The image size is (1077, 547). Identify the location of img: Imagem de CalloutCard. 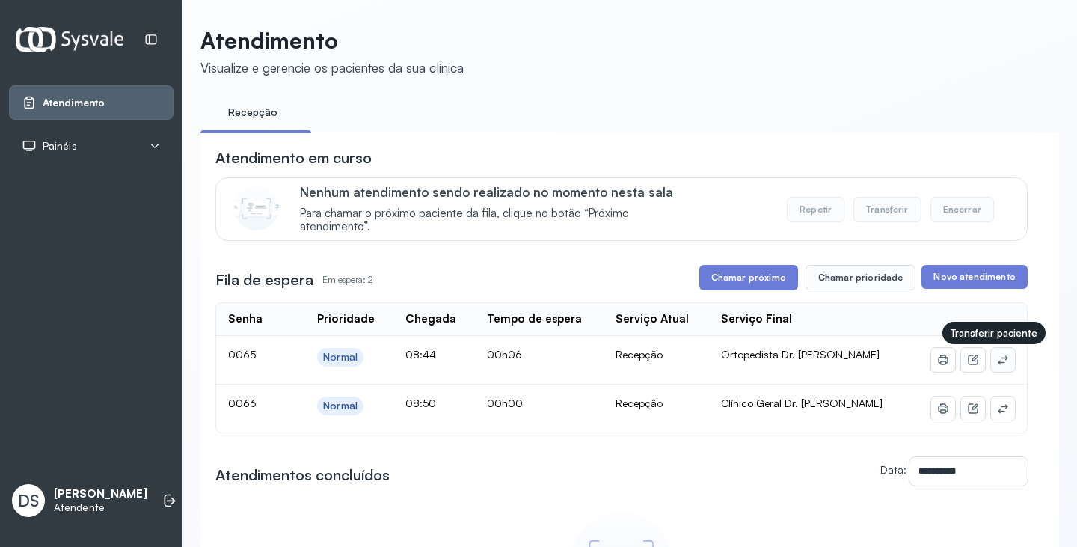
(256, 208).